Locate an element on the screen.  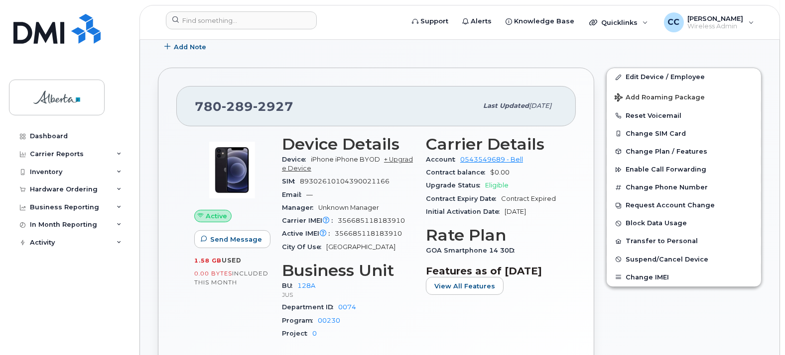
p: JUS is located at coordinates (348, 295).